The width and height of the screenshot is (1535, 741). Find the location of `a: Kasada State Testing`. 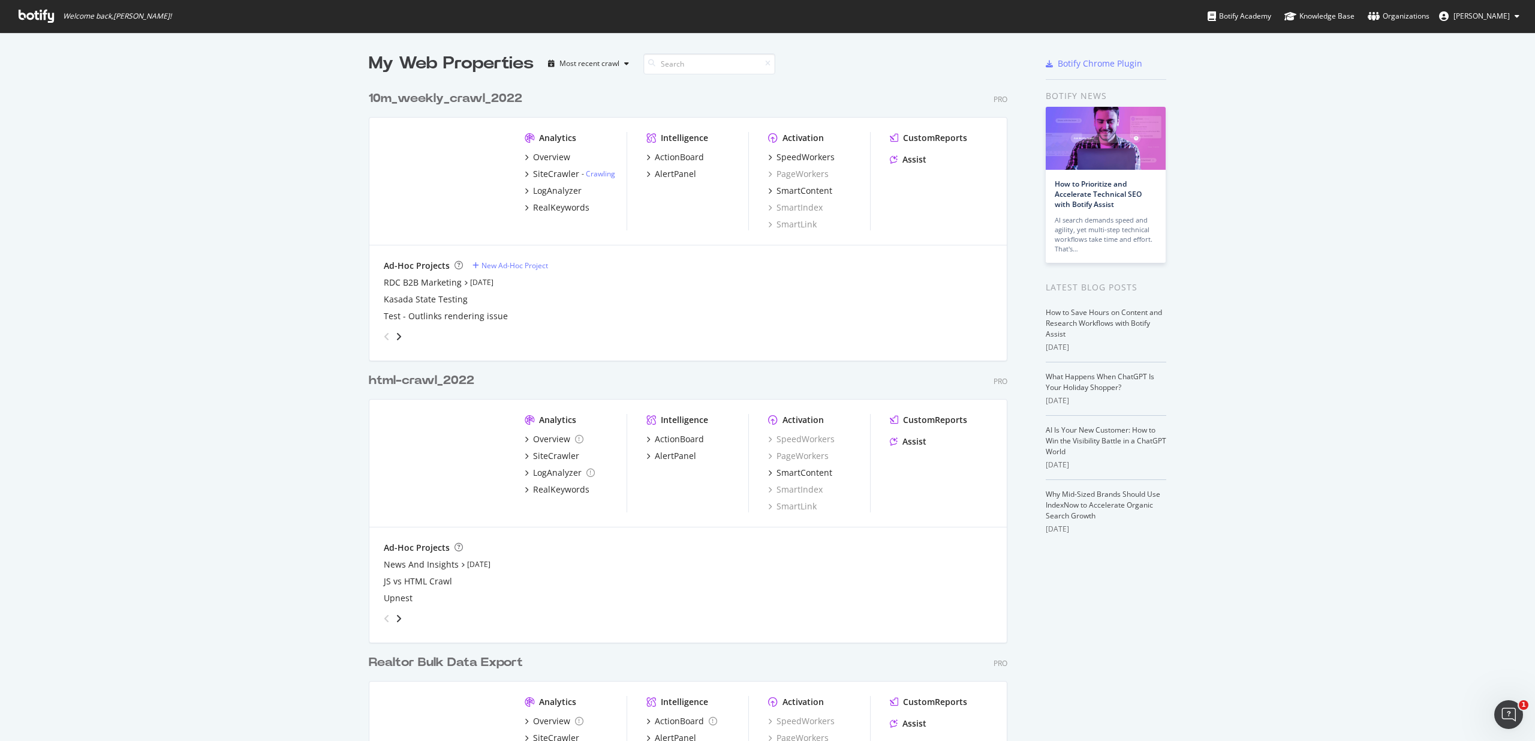

a: Kasada State Testing is located at coordinates (426, 299).